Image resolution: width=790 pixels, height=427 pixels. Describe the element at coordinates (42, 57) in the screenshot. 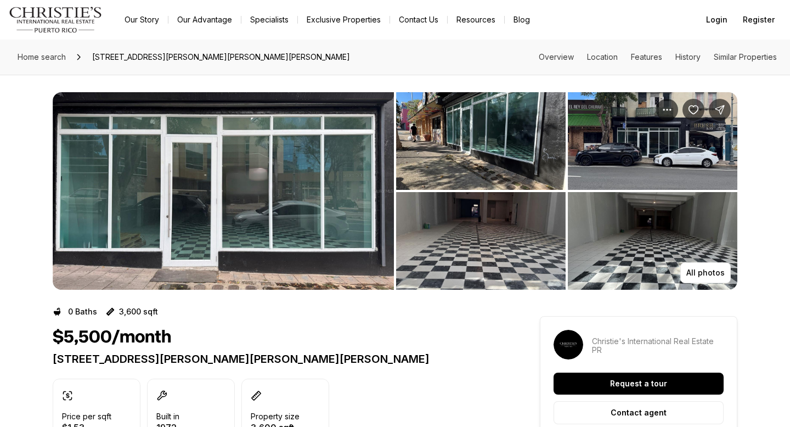

I see `a: Home search` at that location.